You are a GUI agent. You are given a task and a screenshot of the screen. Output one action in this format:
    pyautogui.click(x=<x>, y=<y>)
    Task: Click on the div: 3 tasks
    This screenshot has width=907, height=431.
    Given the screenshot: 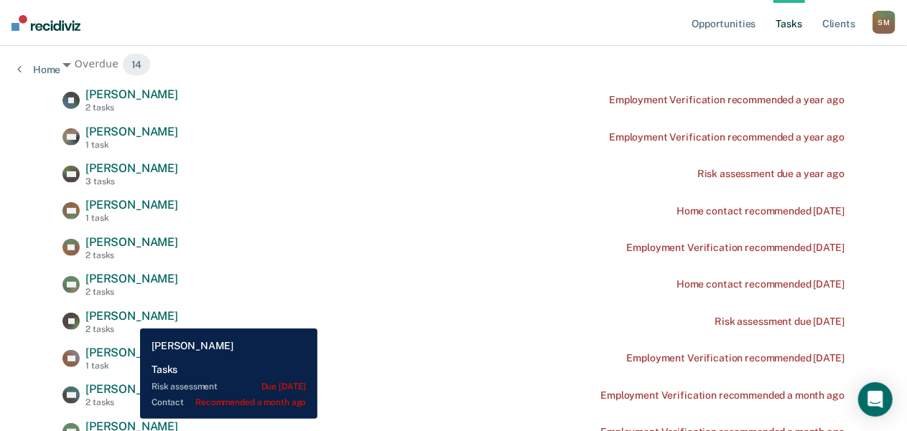 What is the action you would take?
    pyautogui.click(x=131, y=182)
    